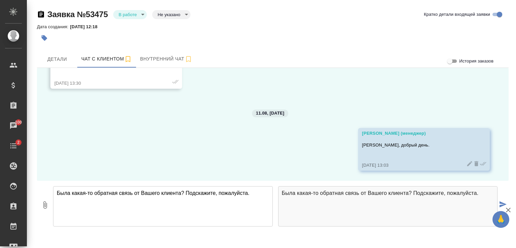 This screenshot has width=516, height=248. I want to click on p: Была какая-то обратная связь от Вашего клиента? Подскажите, пожалуйста., so click(388, 193).